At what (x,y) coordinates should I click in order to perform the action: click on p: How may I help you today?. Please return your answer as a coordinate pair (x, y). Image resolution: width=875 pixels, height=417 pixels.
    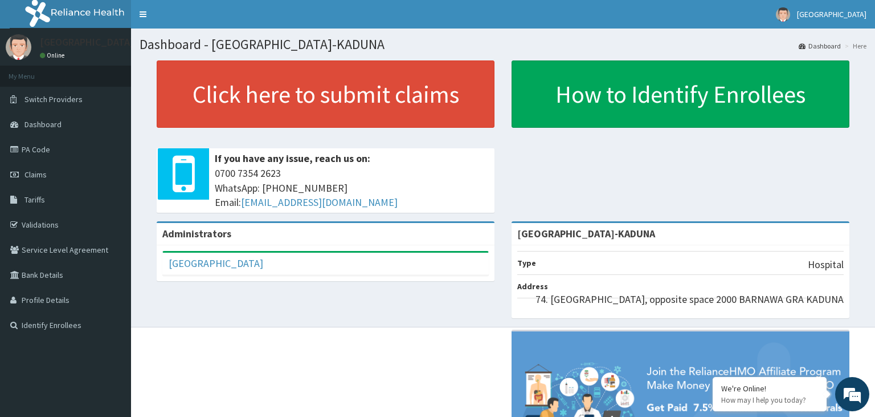
    Looking at the image, I should click on (770, 400).